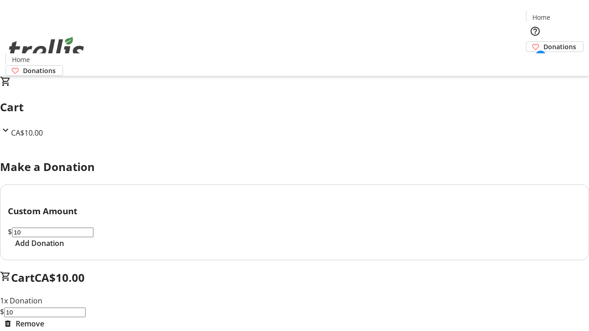  I want to click on img: Orient E2E Organization 8EfLua6WHE's Logo, so click(46, 50).